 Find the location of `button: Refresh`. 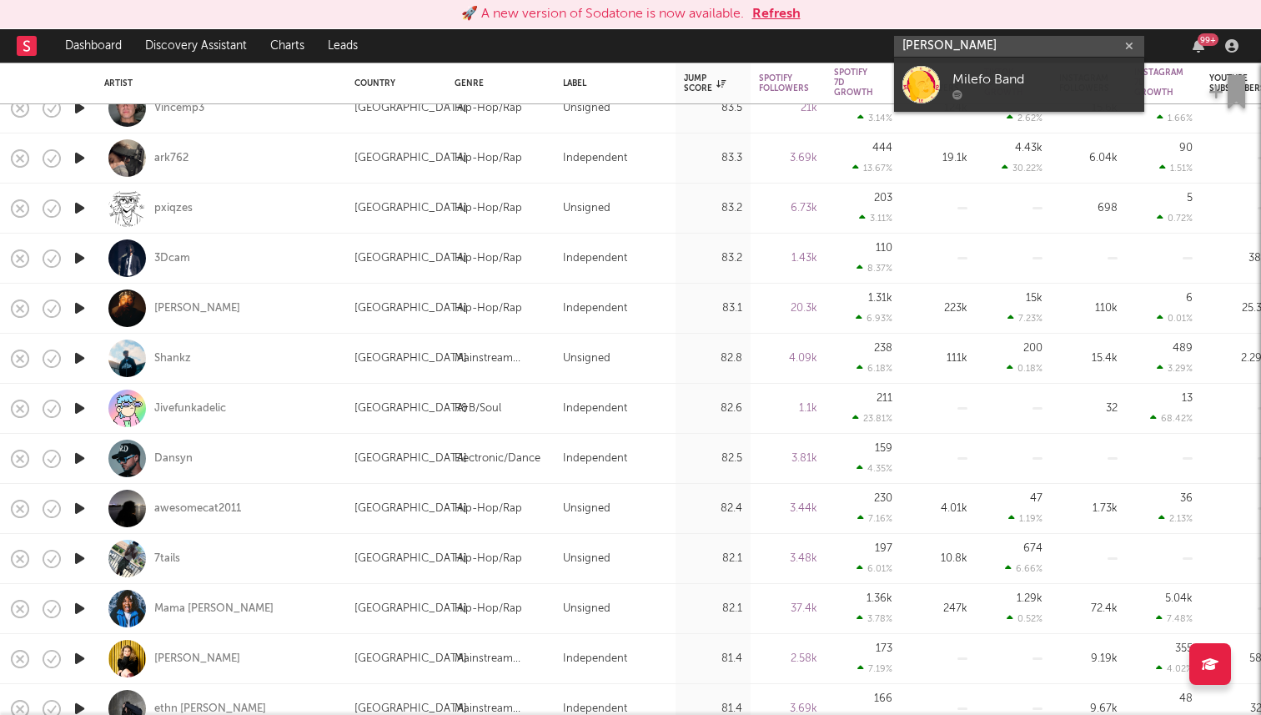

button: Refresh is located at coordinates (776, 14).